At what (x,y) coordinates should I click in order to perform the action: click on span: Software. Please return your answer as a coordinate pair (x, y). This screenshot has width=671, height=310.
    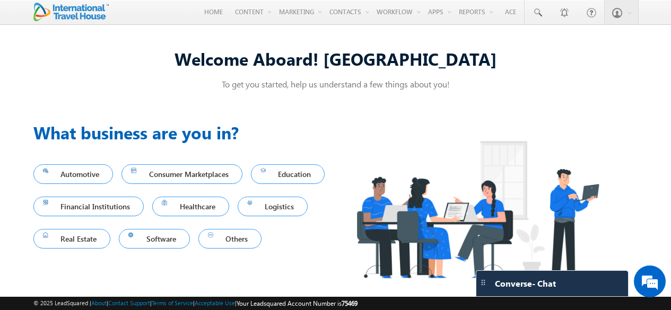
    Looking at the image, I should click on (154, 239).